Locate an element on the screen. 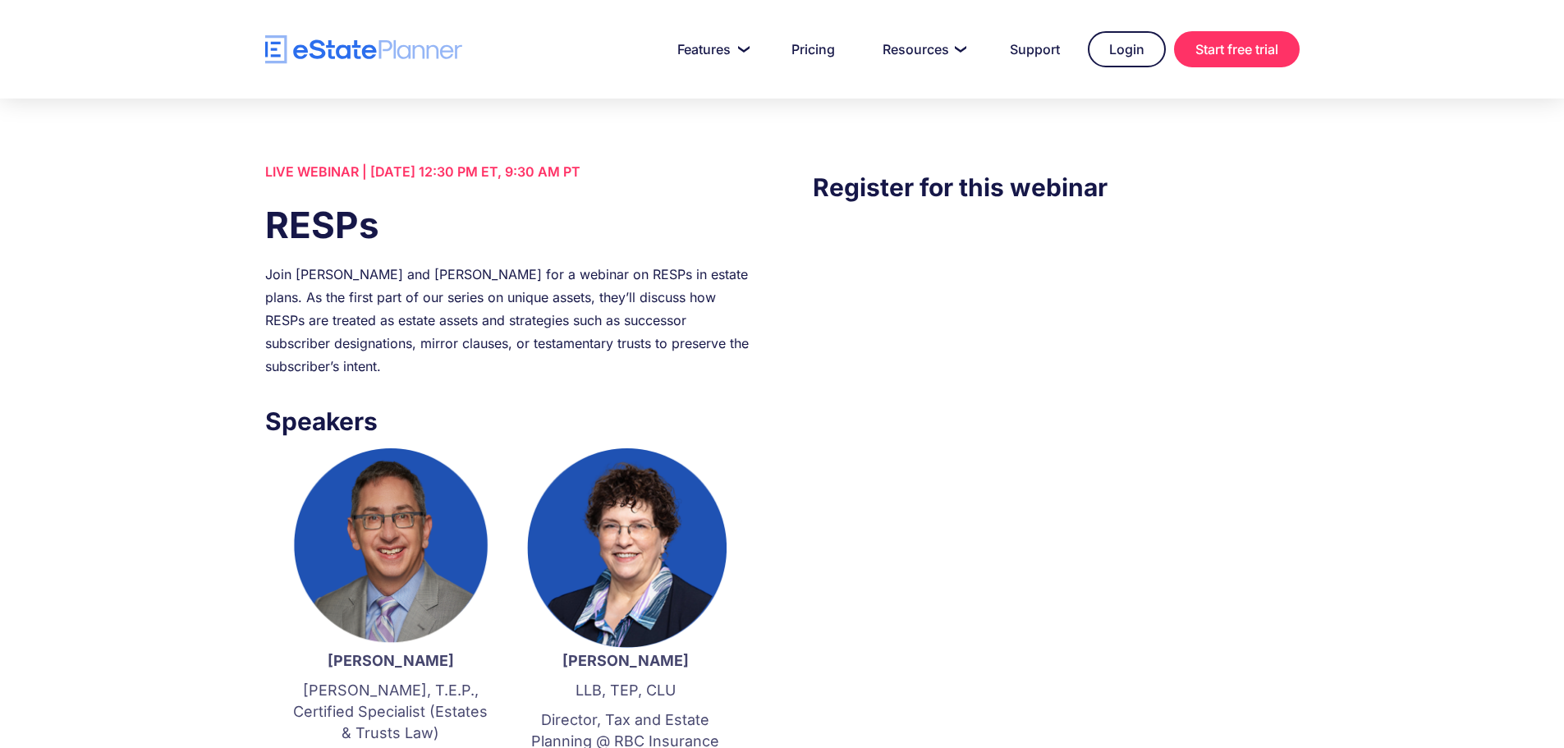 This screenshot has height=748, width=1564. h1: RESPs is located at coordinates (508, 225).